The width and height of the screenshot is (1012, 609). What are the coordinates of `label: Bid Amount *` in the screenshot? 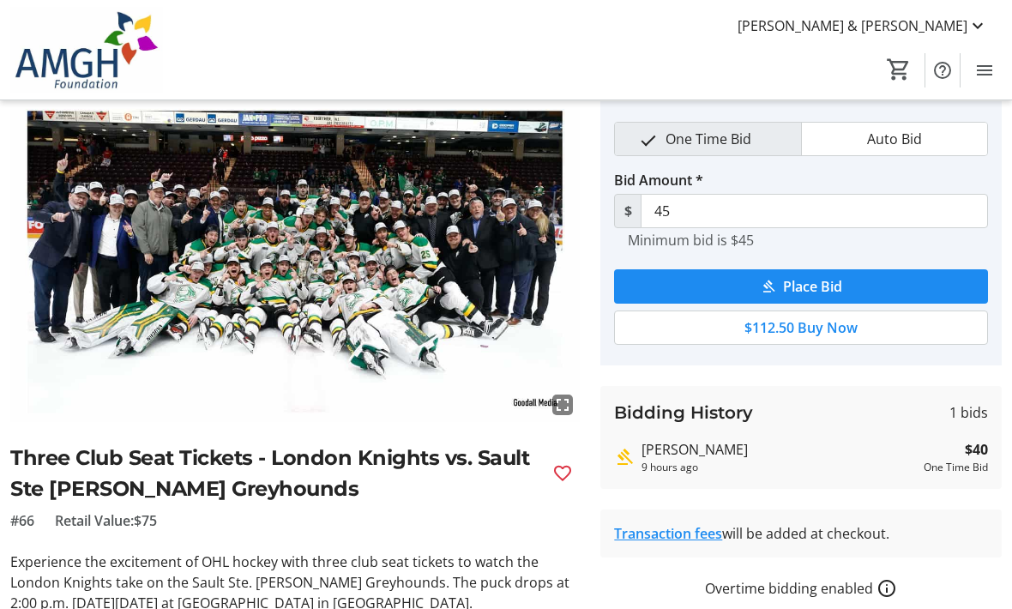 It's located at (658, 180).